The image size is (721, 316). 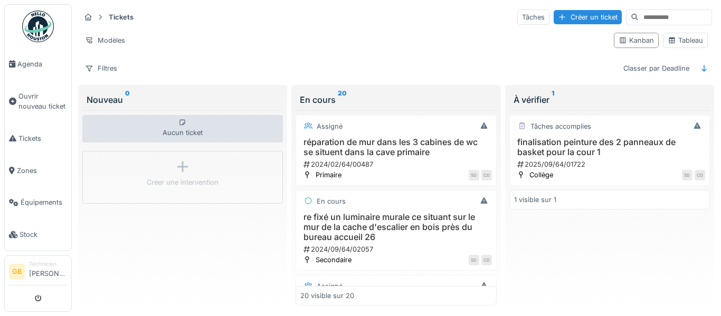 I want to click on a: Ouvrir nouveau ticket, so click(x=38, y=101).